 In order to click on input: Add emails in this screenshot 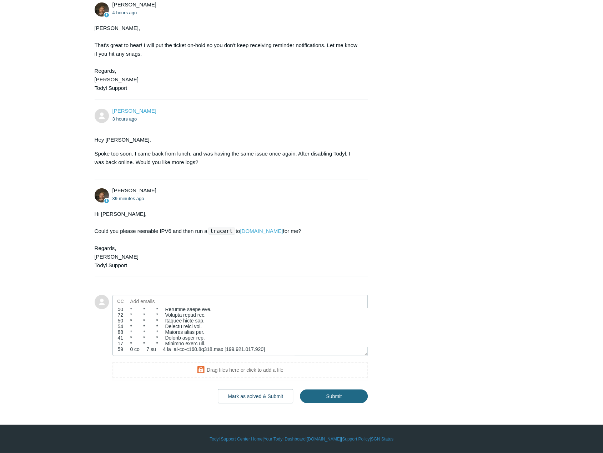, I will do `click(166, 302)`.